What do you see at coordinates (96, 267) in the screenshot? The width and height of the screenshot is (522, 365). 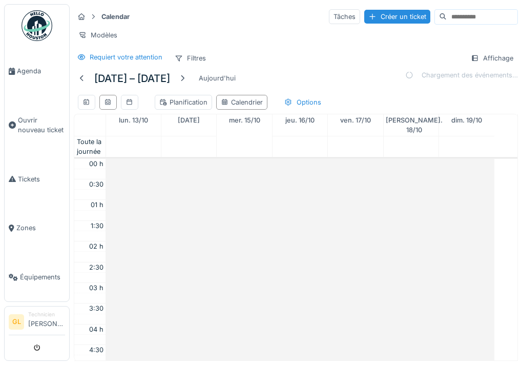 I see `div: 2:30` at bounding box center [96, 267].